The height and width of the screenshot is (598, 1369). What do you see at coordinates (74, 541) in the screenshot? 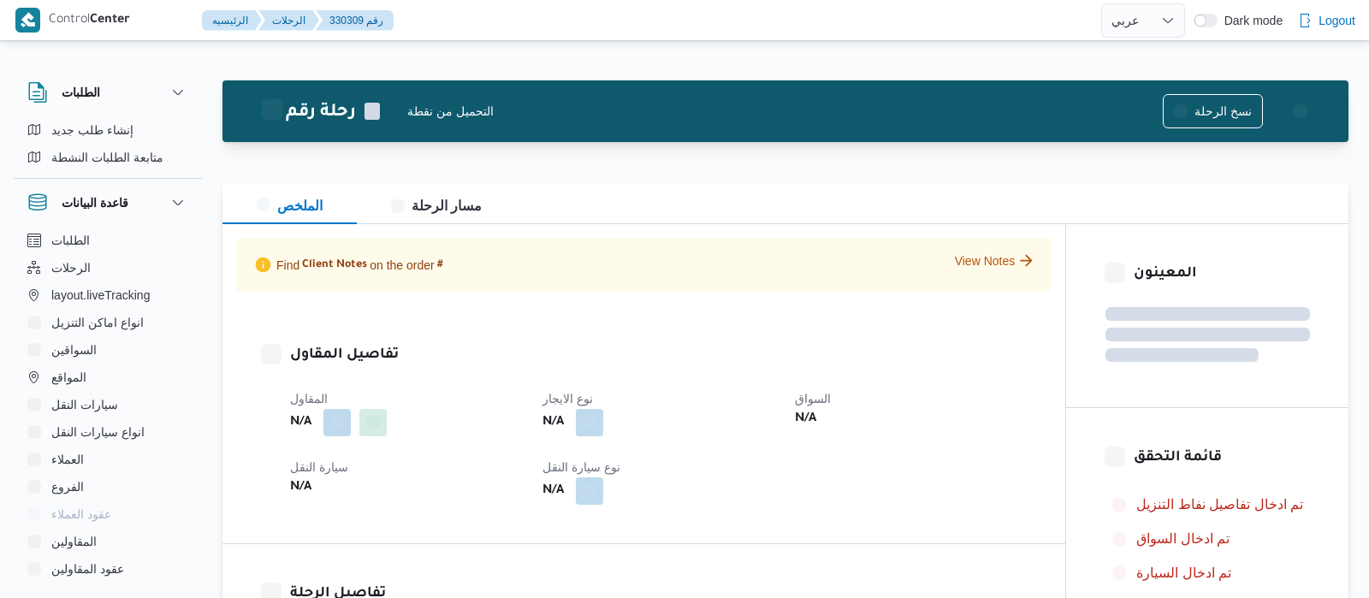
I see `span: المقاولين` at bounding box center [74, 541].